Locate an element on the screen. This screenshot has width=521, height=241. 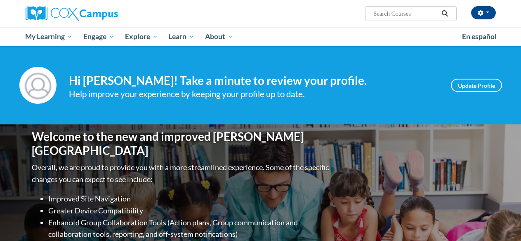
span: My Learning is located at coordinates (49, 37).